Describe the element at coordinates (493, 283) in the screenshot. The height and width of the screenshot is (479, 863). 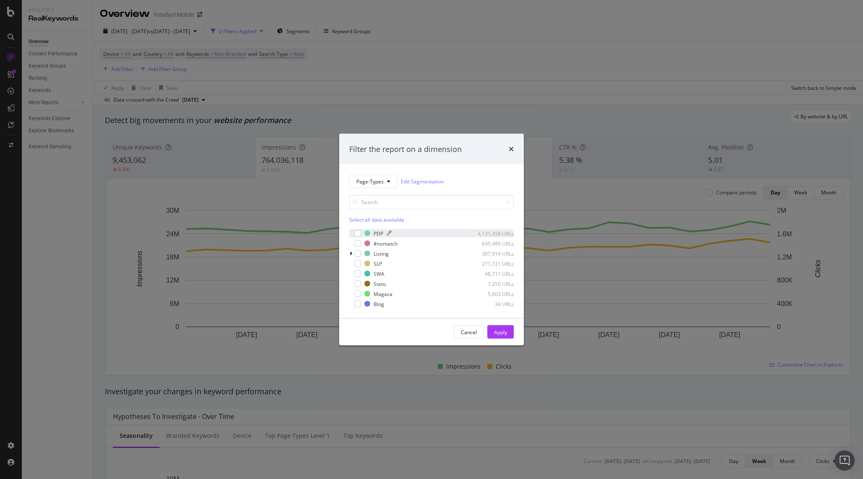
I see `div: 7,250 URLs` at that location.